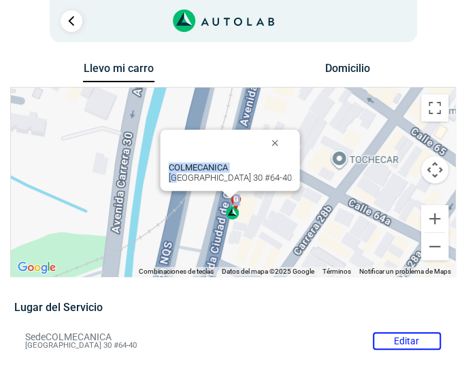 The image size is (466, 381). Describe the element at coordinates (347, 71) in the screenshot. I see `button: Domicilio` at that location.